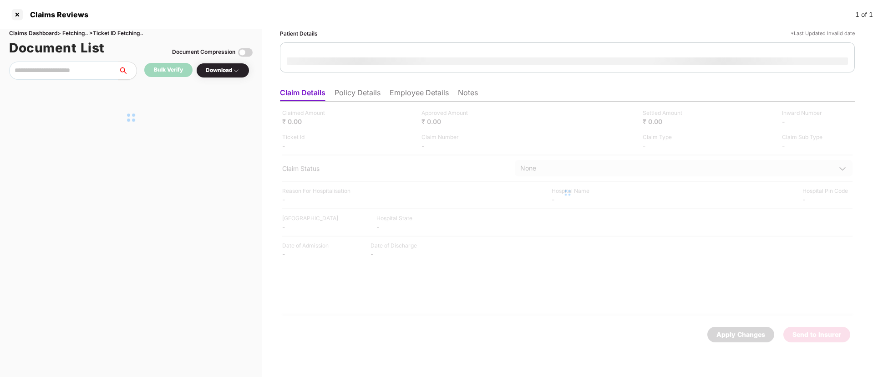 The height and width of the screenshot is (377, 873). What do you see at coordinates (204, 52) in the screenshot?
I see `div: Document Compression` at bounding box center [204, 52].